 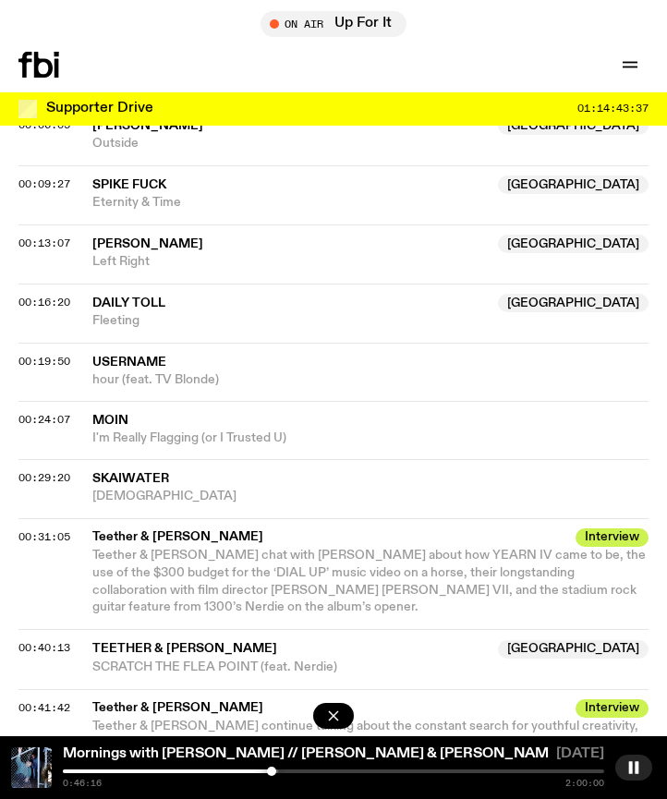 I want to click on span: 01:14:43:37, so click(x=613, y=108).